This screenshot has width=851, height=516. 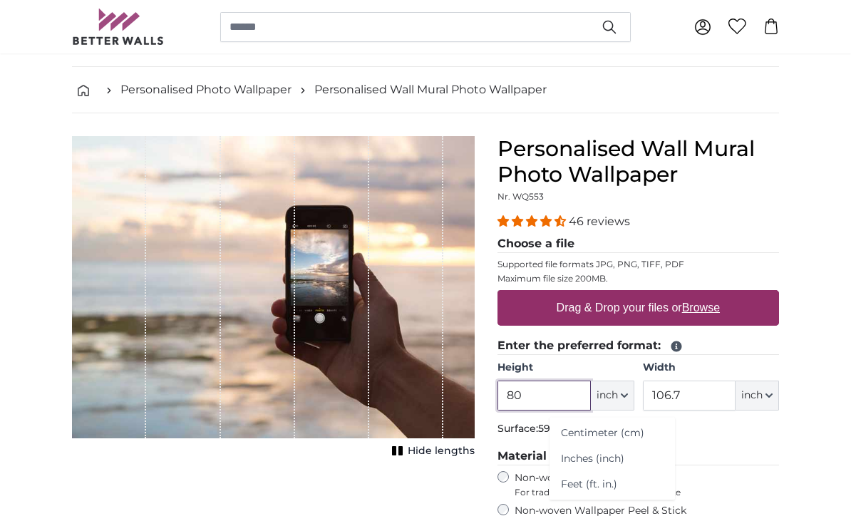 I want to click on legend: Choose a file, so click(x=638, y=244).